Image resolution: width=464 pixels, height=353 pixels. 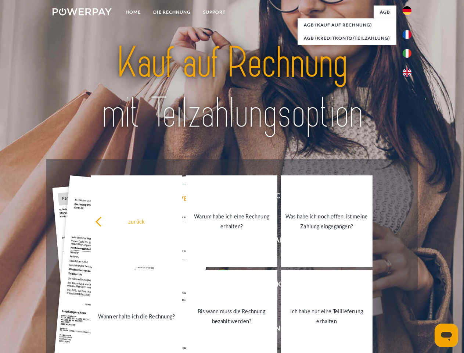 What do you see at coordinates (172, 12) in the screenshot?
I see `a: DIE RECHNUNG` at bounding box center [172, 12].